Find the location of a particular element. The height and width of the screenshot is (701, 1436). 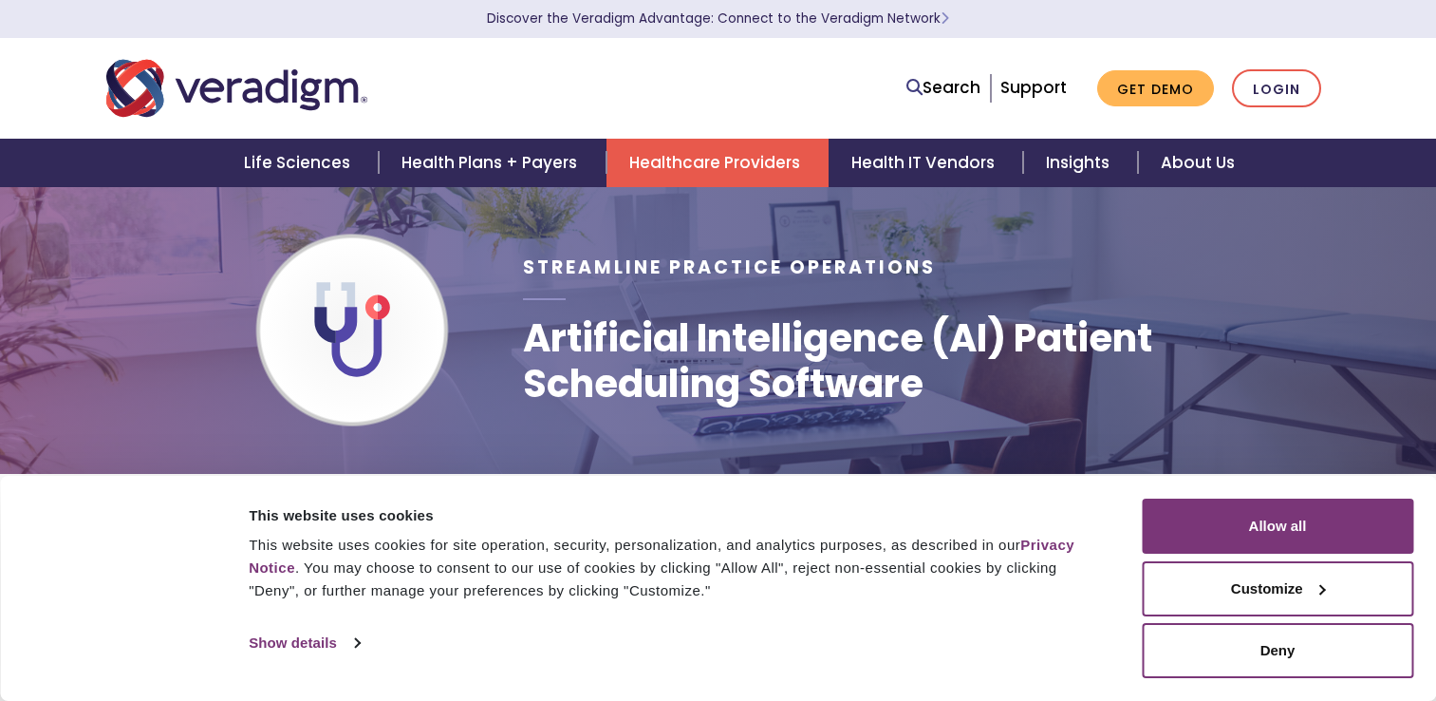

a: Show details is located at coordinates (304, 643).